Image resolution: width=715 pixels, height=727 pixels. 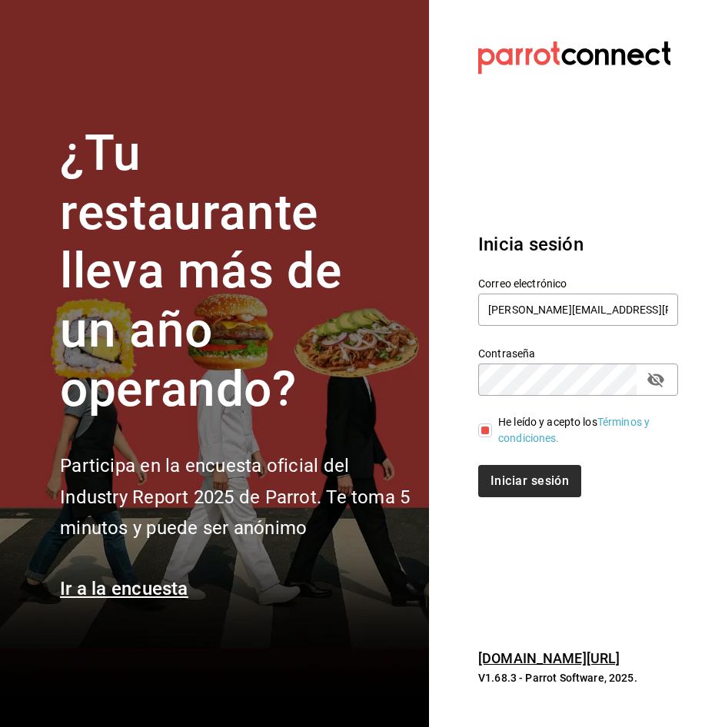 What do you see at coordinates (578, 310) in the screenshot?
I see `input: Ingresa tu correo electrónico` at bounding box center [578, 310].